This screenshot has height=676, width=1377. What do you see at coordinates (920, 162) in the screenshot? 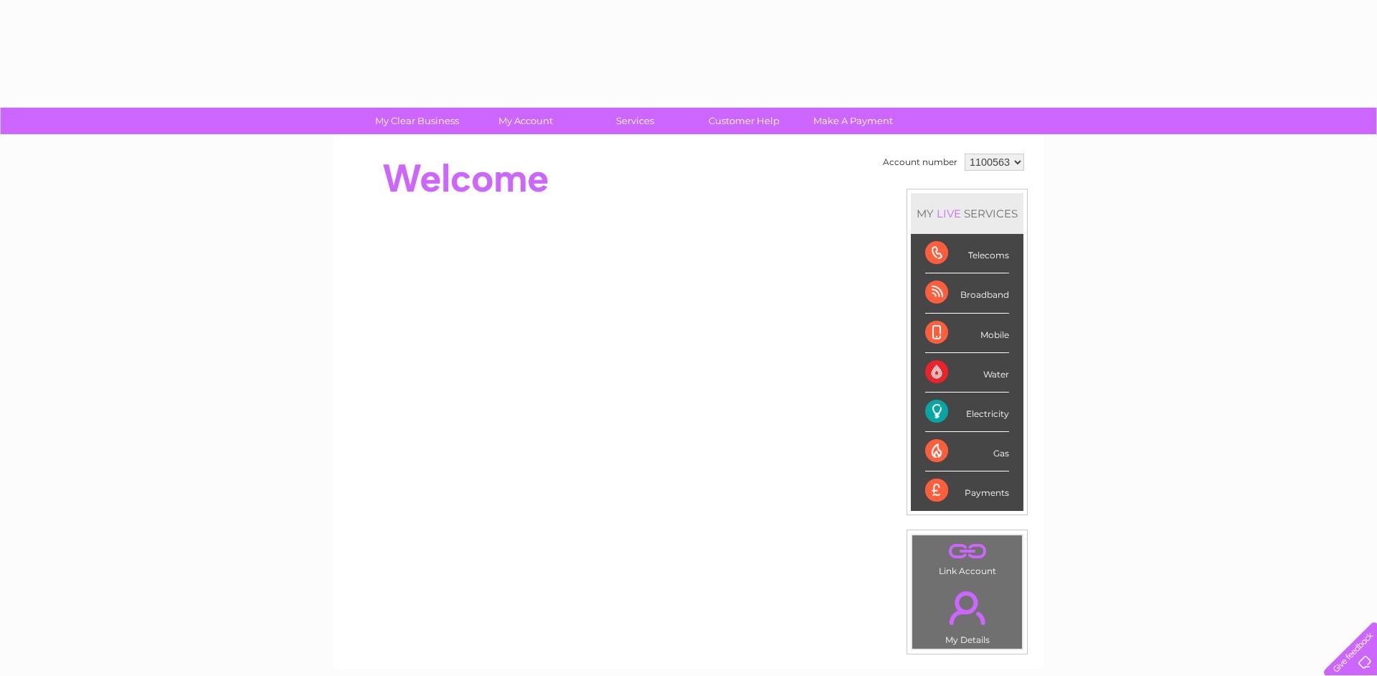
I see `td: Account number` at bounding box center [920, 162].